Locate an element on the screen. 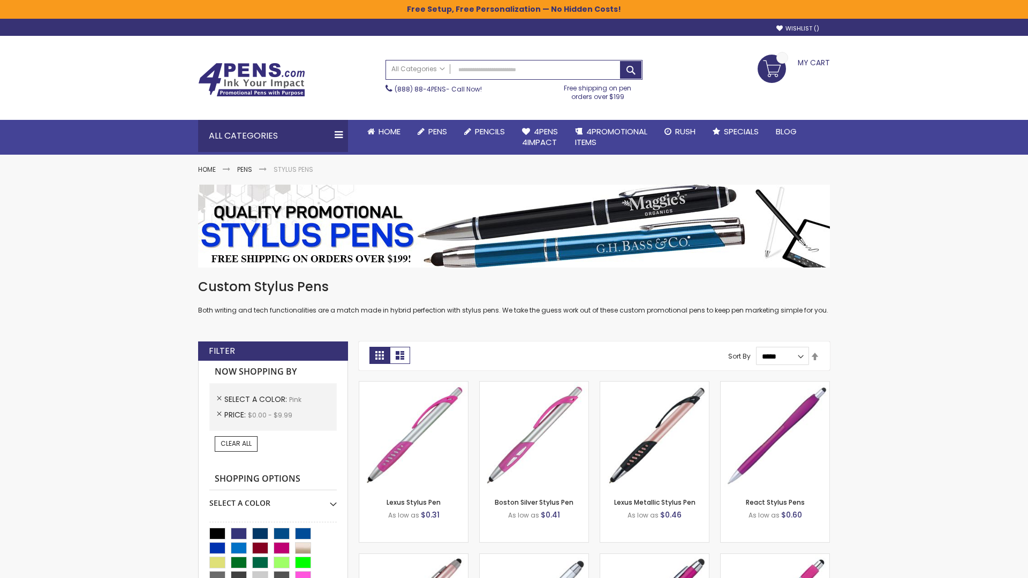 The width and height of the screenshot is (1028, 578). span: Blog is located at coordinates (786, 131).